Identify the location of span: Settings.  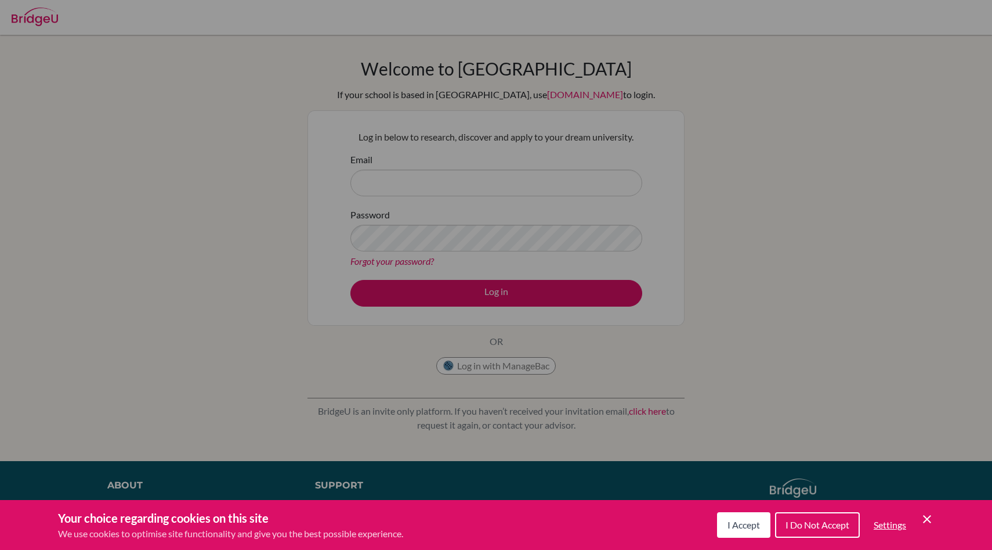
(890, 524).